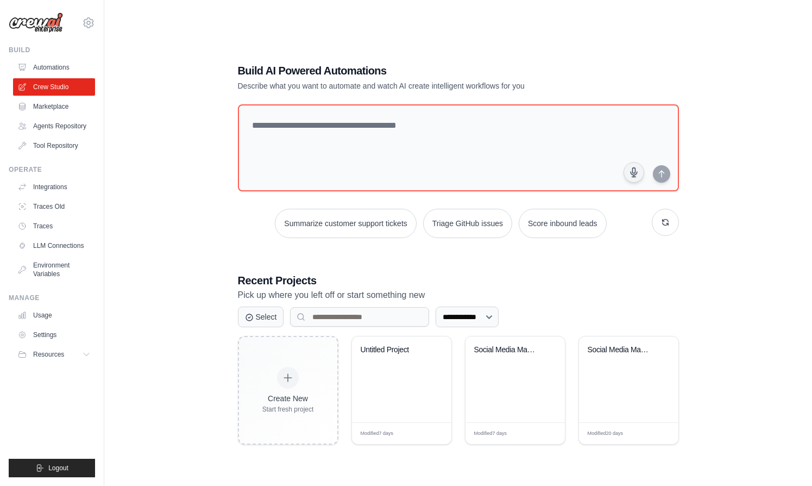  I want to click on h3: Recent Projects, so click(459, 280).